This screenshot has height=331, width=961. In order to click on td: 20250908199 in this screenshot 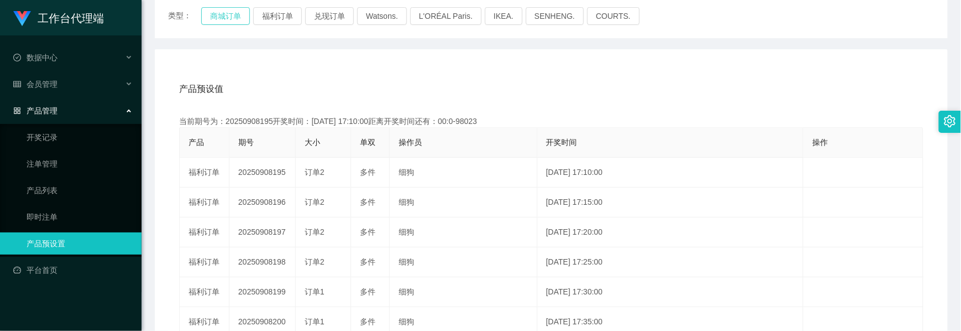, I will do `click(263, 292)`.